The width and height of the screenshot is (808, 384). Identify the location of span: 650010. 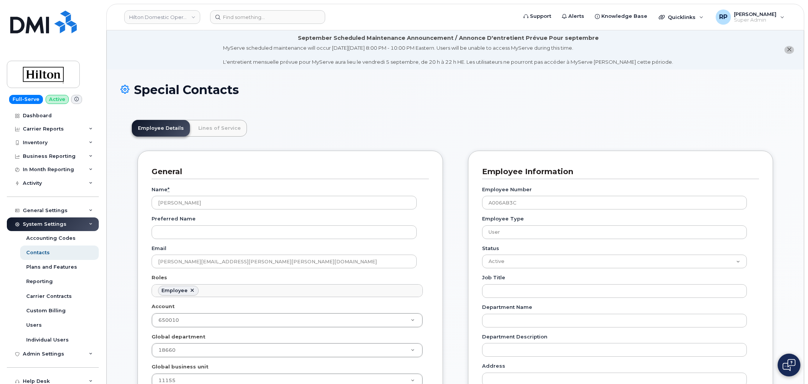
(169, 320).